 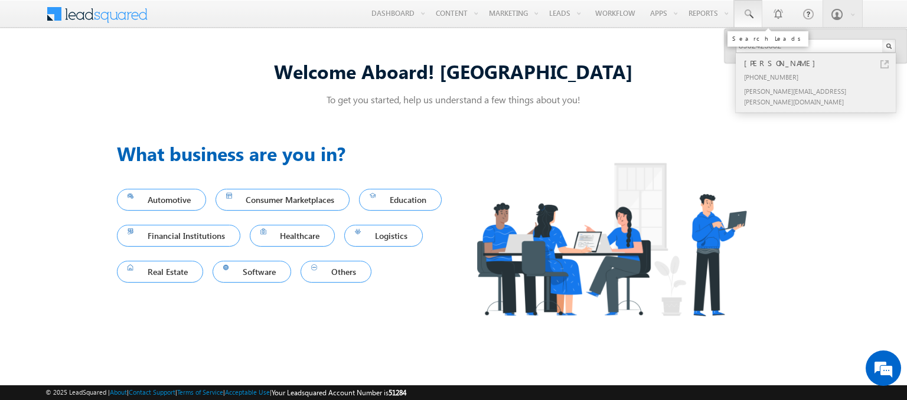 What do you see at coordinates (292, 236) in the screenshot?
I see `span: Healthcare` at bounding box center [292, 236].